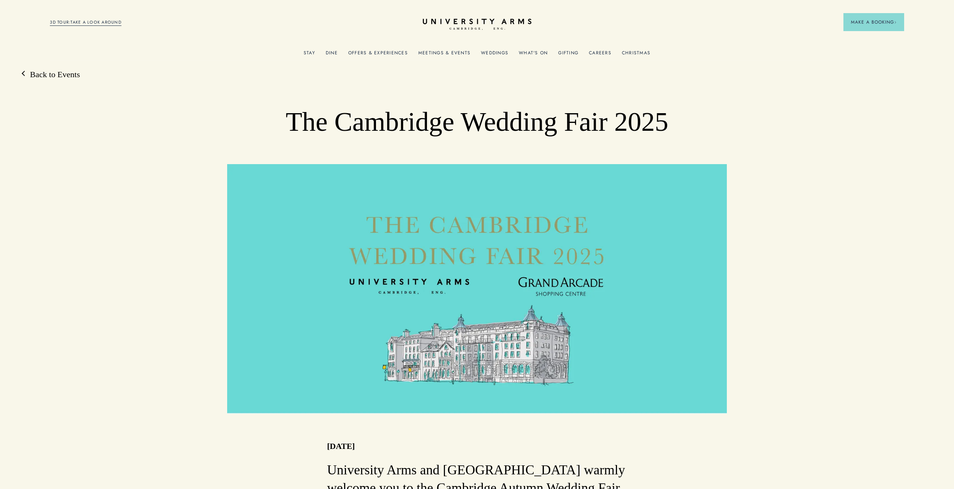 This screenshot has height=489, width=954. What do you see at coordinates (636, 55) in the screenshot?
I see `a: Christmas` at bounding box center [636, 55].